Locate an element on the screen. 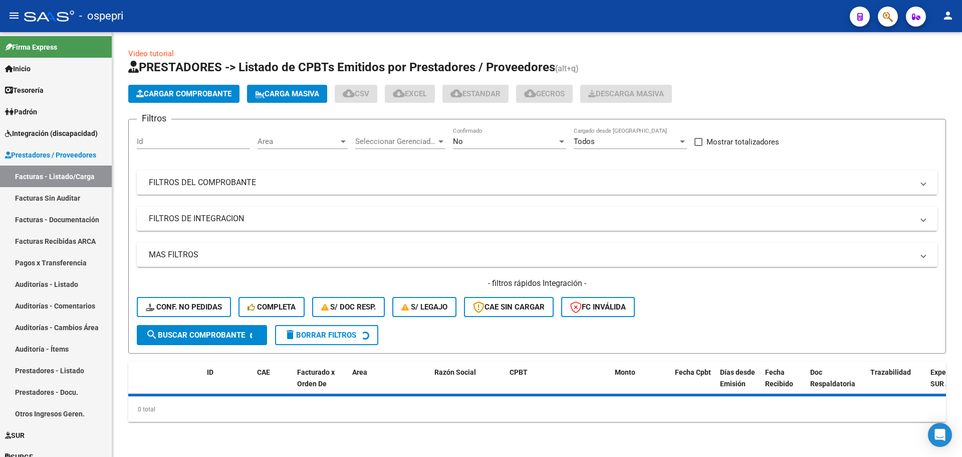 The height and width of the screenshot is (457, 962). datatable-header-cell: Trazabilidad is located at coordinates (897, 383).